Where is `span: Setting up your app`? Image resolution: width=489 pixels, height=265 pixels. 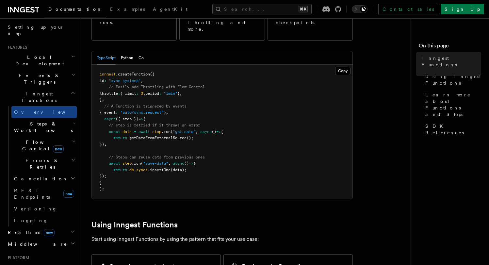 span: Setting up your app is located at coordinates (36, 30).